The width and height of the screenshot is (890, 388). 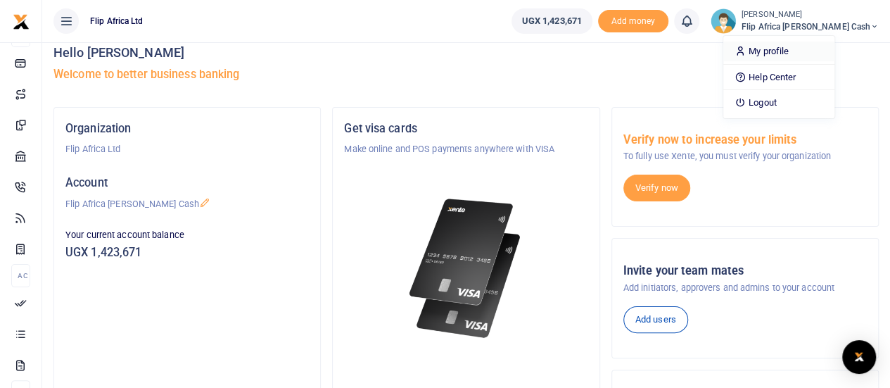 I want to click on img: profile-user, so click(x=723, y=21).